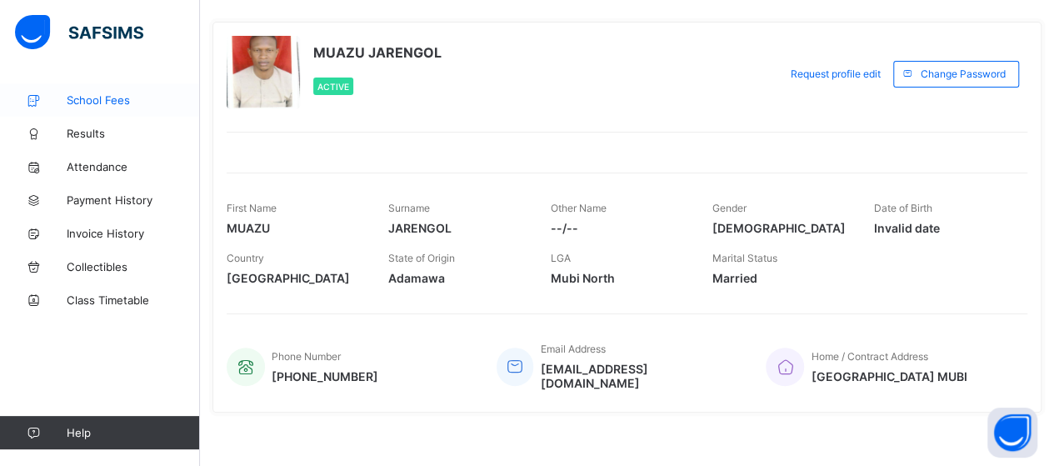 The height and width of the screenshot is (466, 1054). Describe the element at coordinates (963, 73) in the screenshot. I see `span: Change Password` at that location.